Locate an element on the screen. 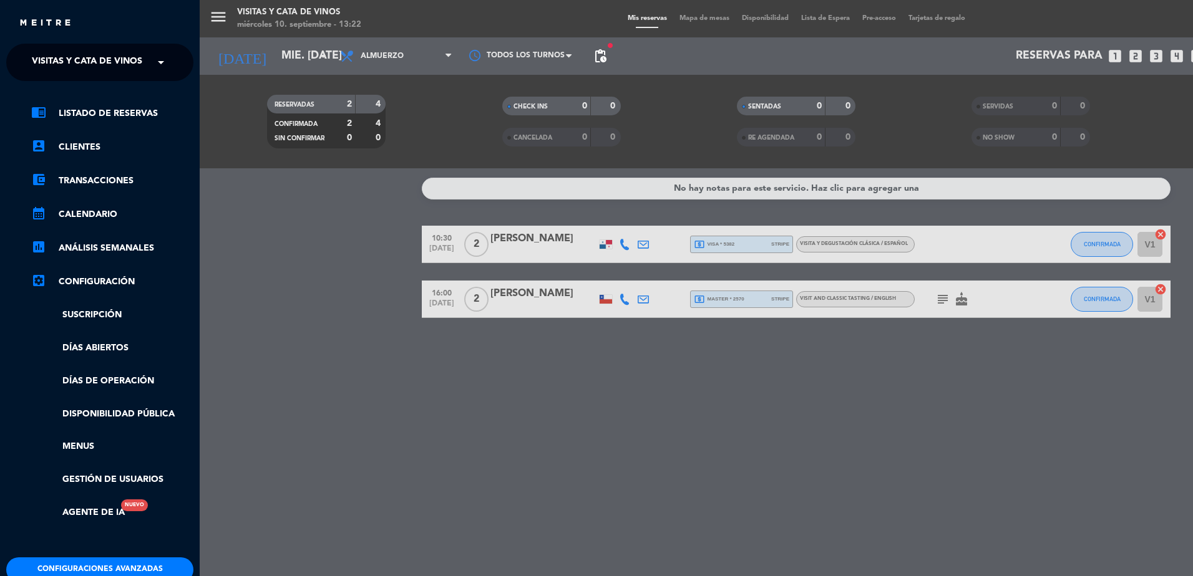 The image size is (1193, 576). a: chrome_reader_modeListado de Reservas is located at coordinates (112, 114).